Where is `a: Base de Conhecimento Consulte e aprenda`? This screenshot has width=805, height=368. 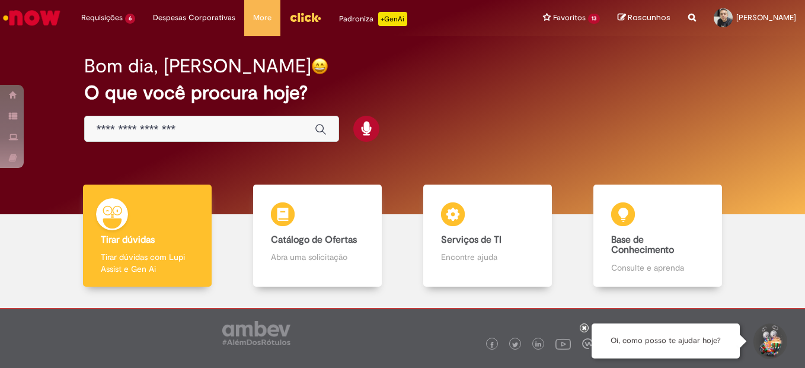
a: Base de Conhecimento Consulte e aprenda is located at coordinates (658, 235).